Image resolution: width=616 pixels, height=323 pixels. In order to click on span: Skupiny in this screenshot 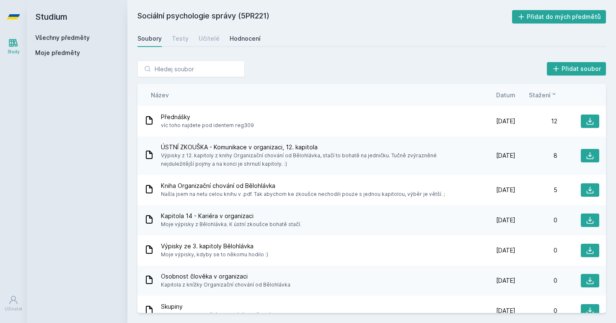, I will do `click(220, 306)`.